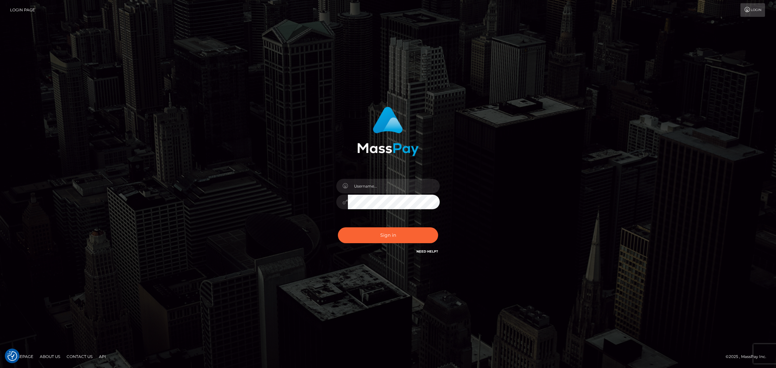  Describe the element at coordinates (22, 10) in the screenshot. I see `a: Login Page` at that location.